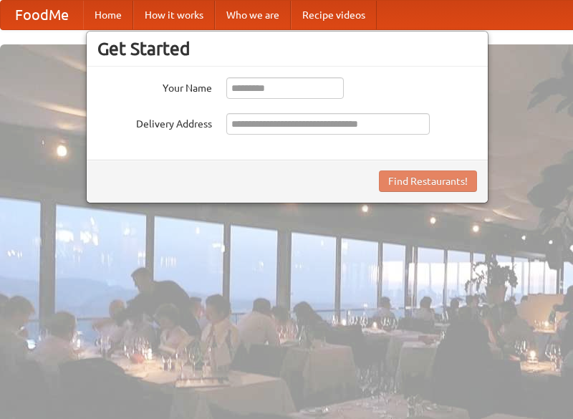 The image size is (573, 419). Describe the element at coordinates (253, 15) in the screenshot. I see `a: Who we are` at that location.